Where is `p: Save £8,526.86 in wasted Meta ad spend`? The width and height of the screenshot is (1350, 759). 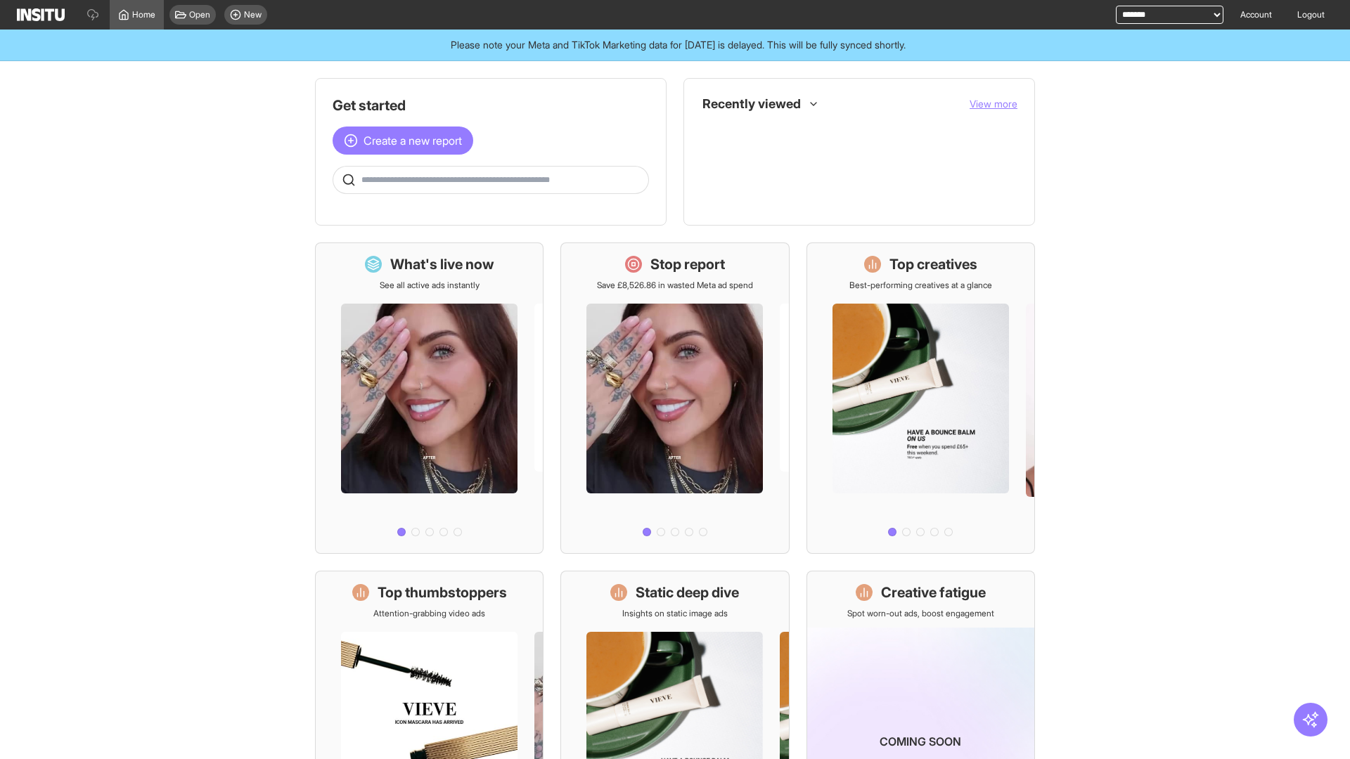 p: Save £8,526.86 in wasted Meta ad spend is located at coordinates (675, 285).